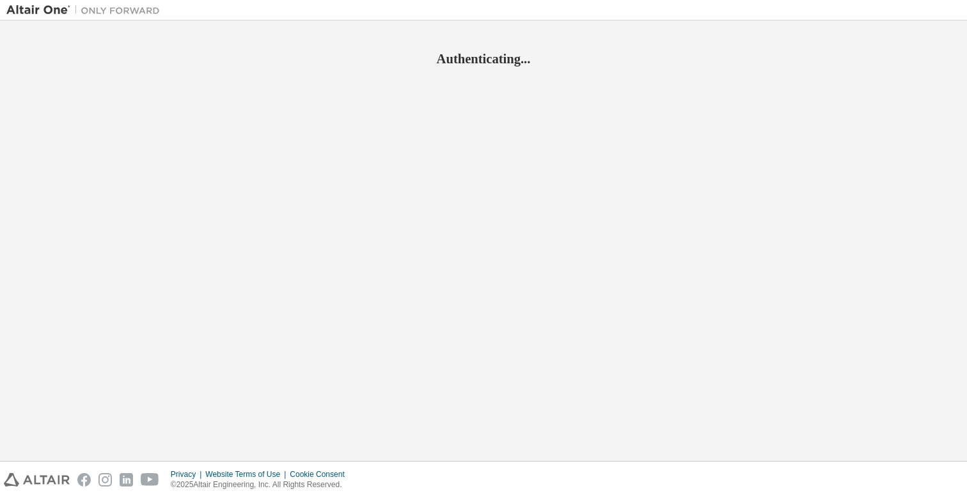  I want to click on div: Website Terms of Use, so click(247, 474).